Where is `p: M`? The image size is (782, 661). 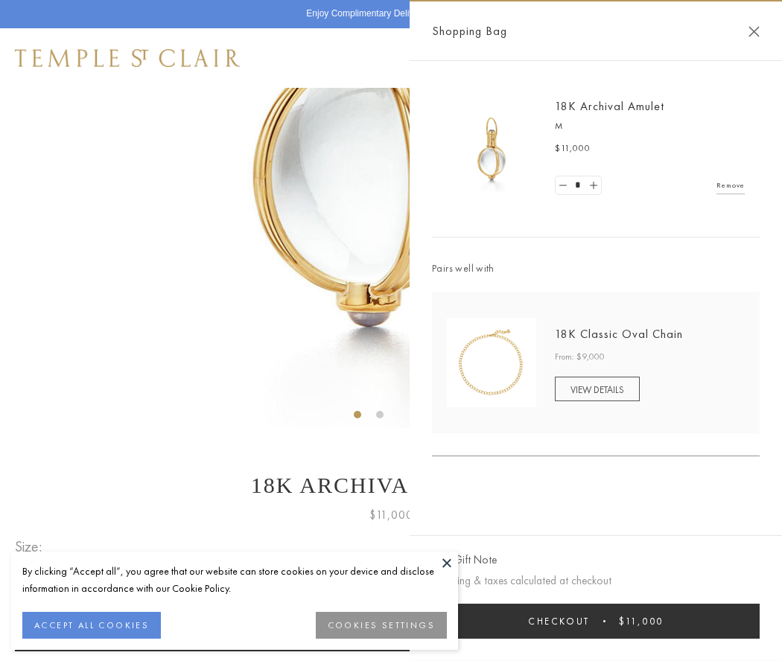
p: M is located at coordinates (650, 127).